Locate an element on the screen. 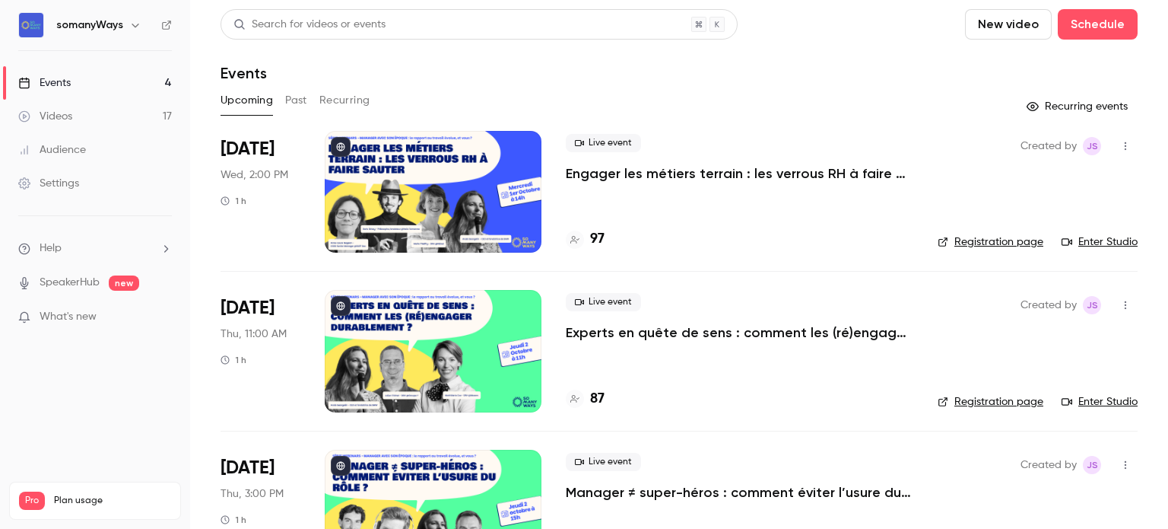 This screenshot has height=529, width=1168. a: 97 is located at coordinates (585, 239).